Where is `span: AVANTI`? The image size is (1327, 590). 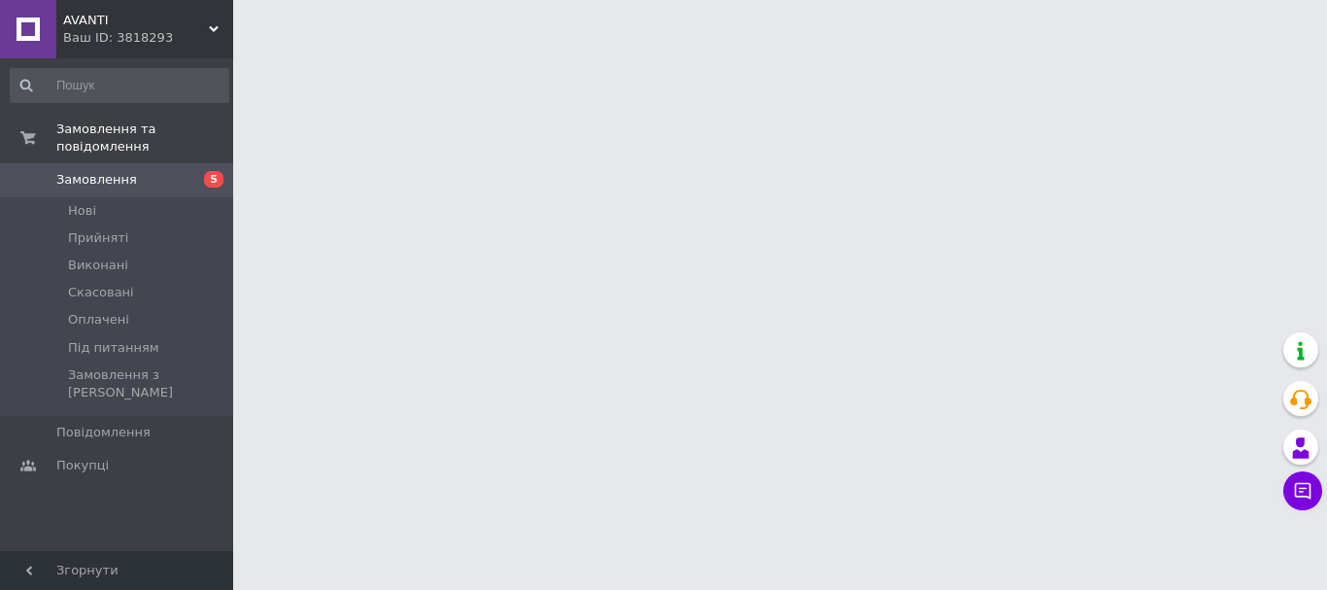
span: AVANTI is located at coordinates (136, 20).